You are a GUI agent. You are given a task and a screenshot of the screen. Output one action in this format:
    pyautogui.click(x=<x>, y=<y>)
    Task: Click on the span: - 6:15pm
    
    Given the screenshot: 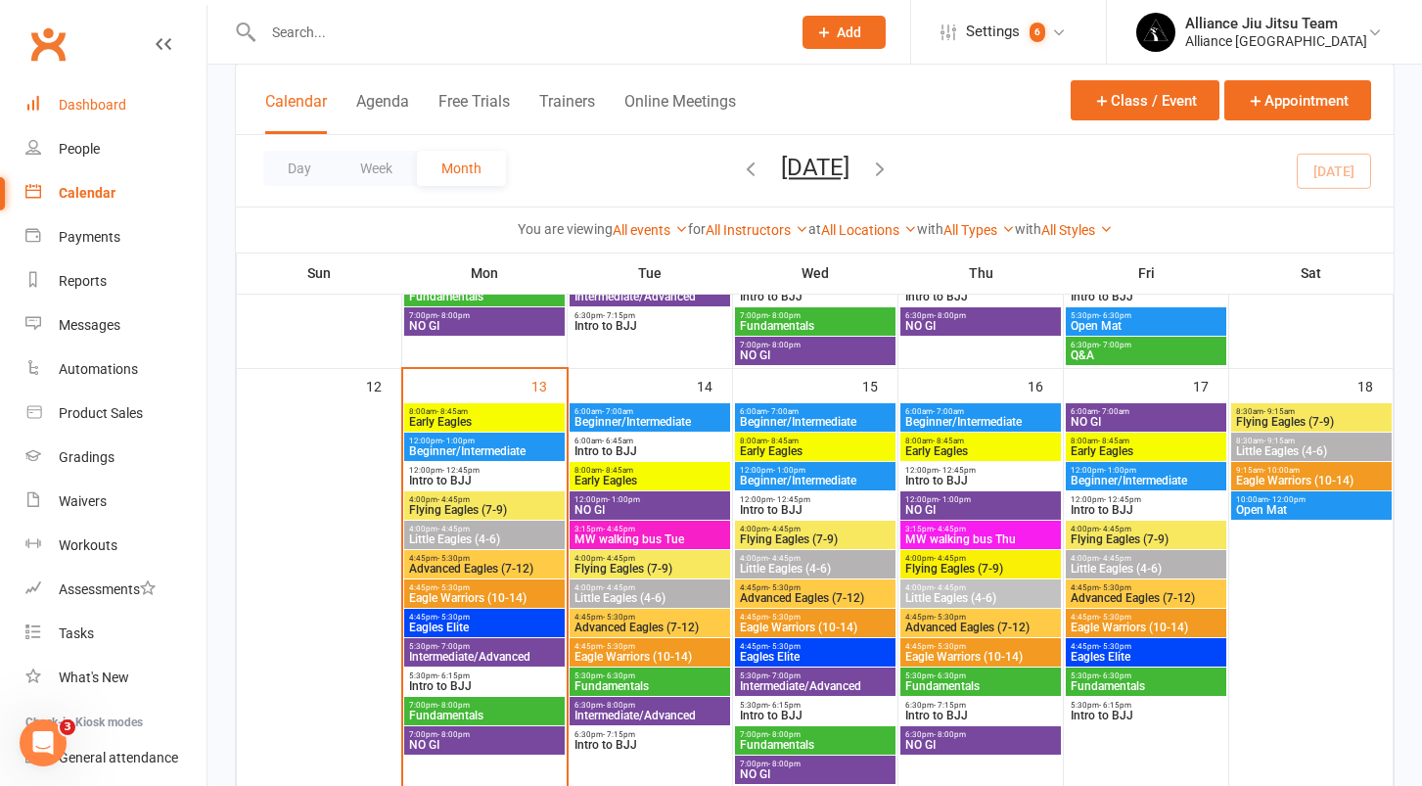 What is the action you would take?
    pyautogui.click(x=453, y=675)
    